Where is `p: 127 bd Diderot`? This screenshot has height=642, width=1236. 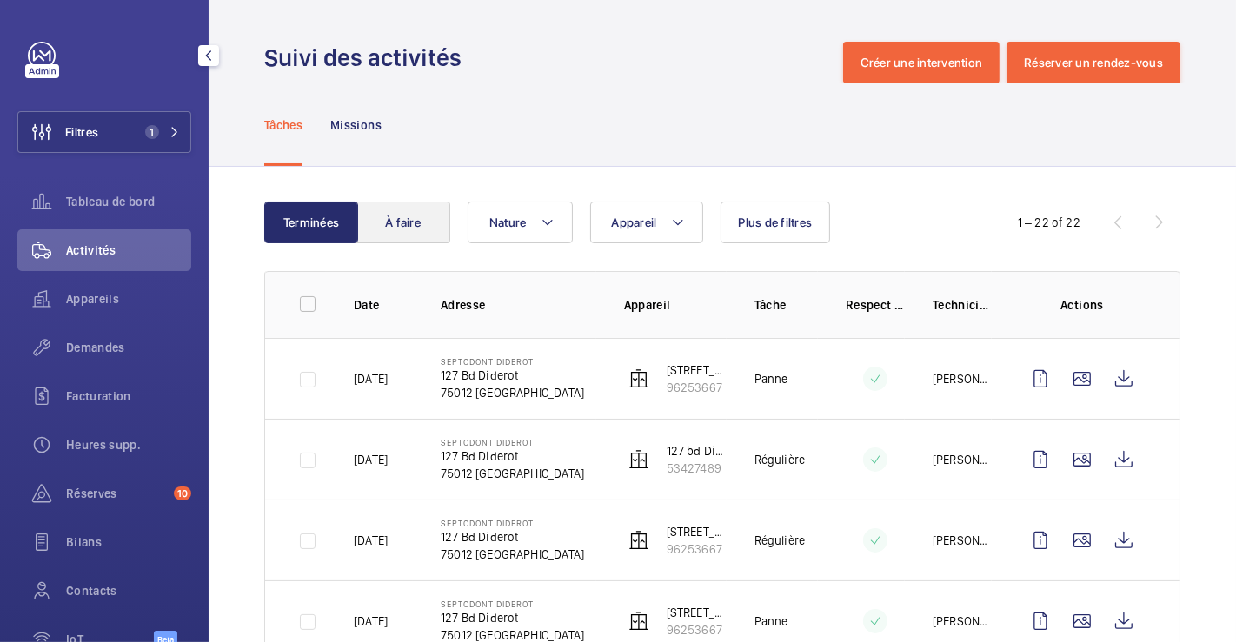 p: 127 bd Diderot is located at coordinates (696, 451).